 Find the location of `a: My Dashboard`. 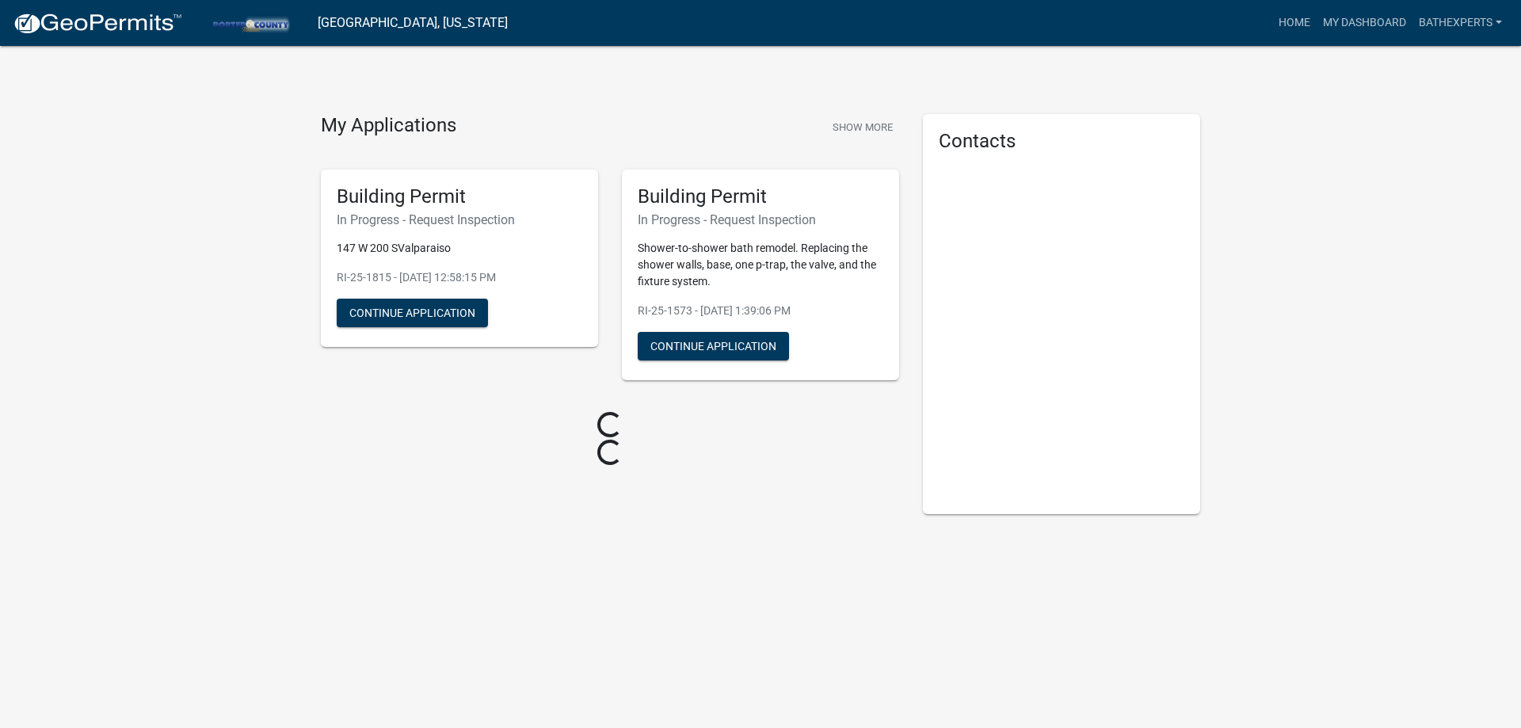

a: My Dashboard is located at coordinates (1364, 23).